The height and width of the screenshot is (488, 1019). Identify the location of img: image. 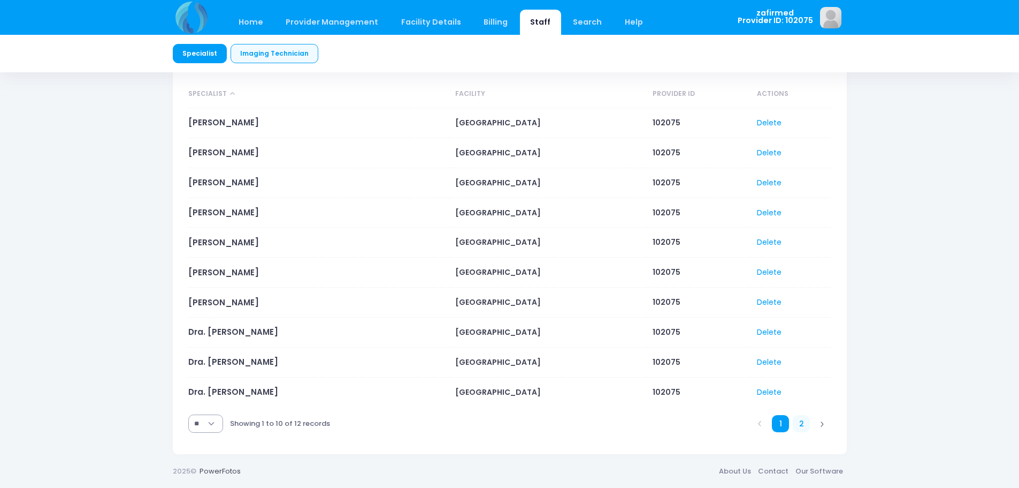
(831, 18).